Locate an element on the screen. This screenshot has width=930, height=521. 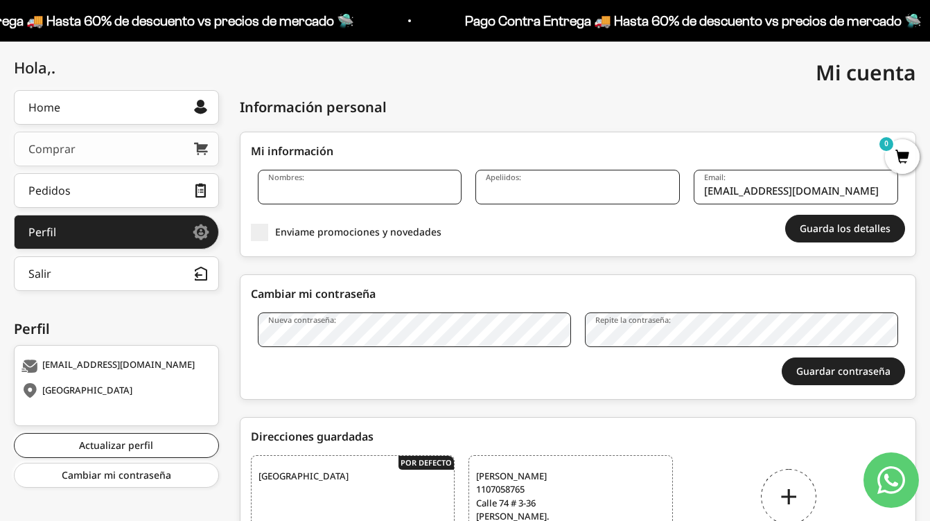
a: Pedidos is located at coordinates (116, 191).